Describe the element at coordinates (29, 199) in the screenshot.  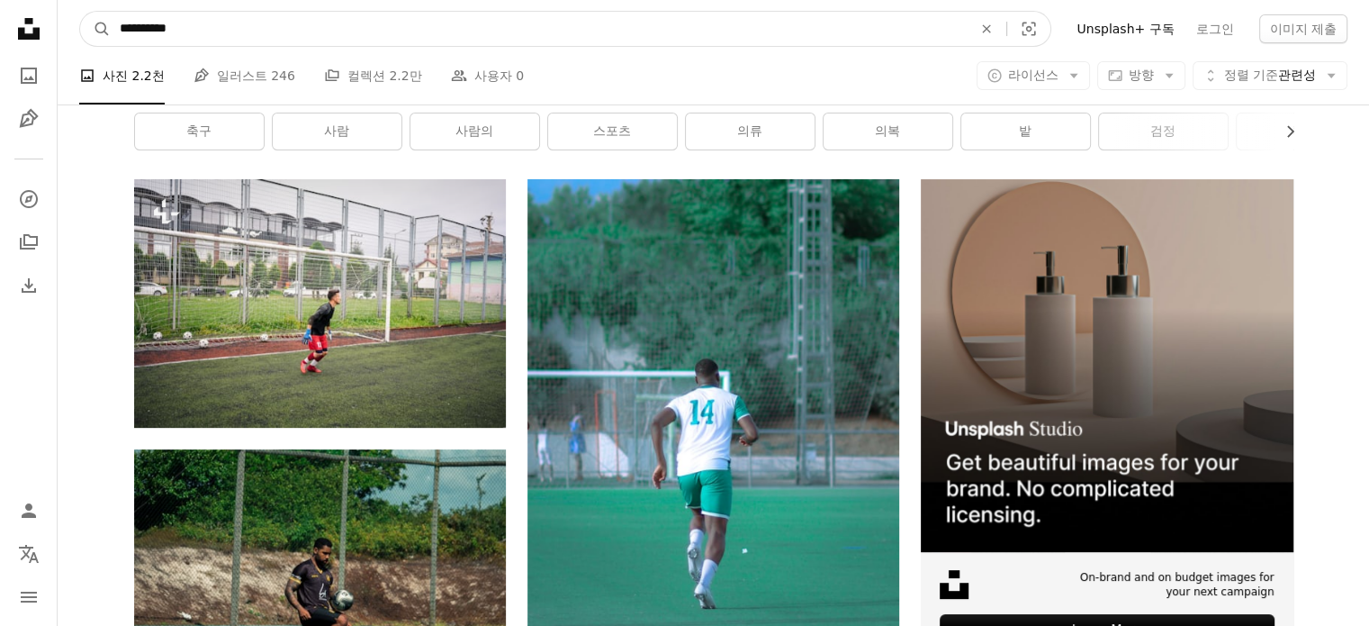
I see `a: 탐색` at that location.